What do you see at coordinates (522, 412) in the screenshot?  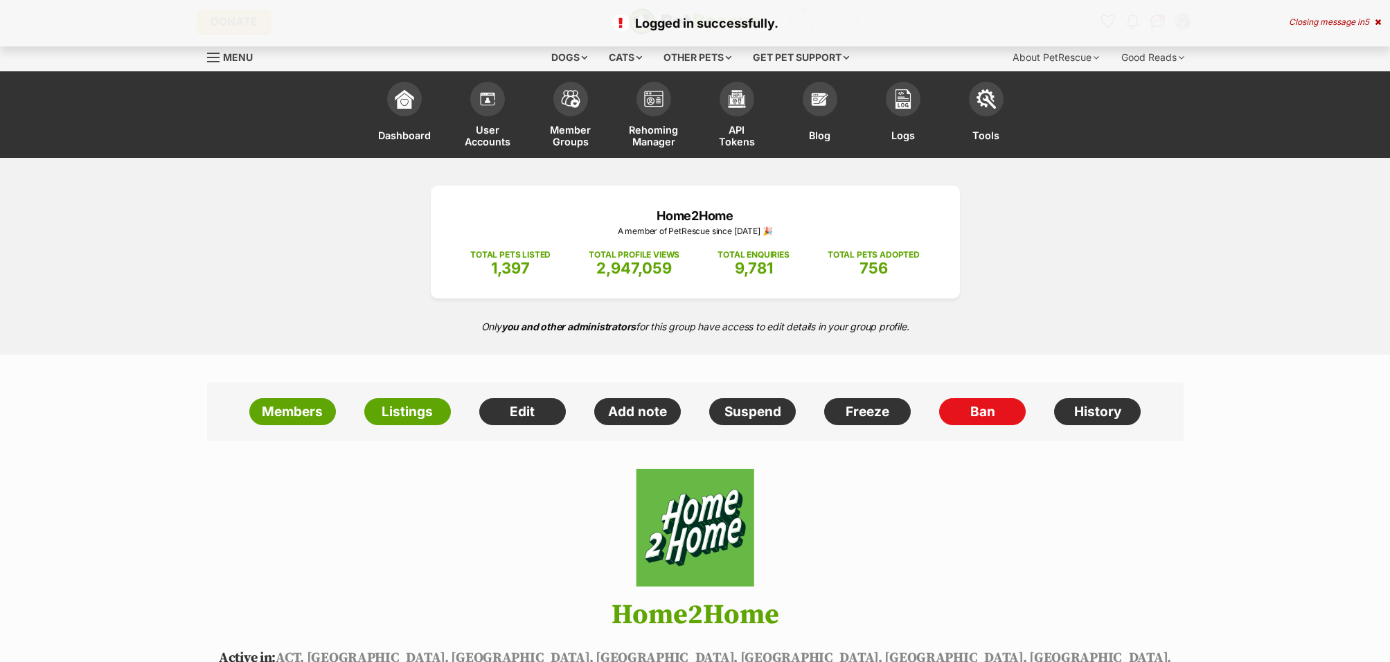 I see `a: Edit` at bounding box center [522, 412].